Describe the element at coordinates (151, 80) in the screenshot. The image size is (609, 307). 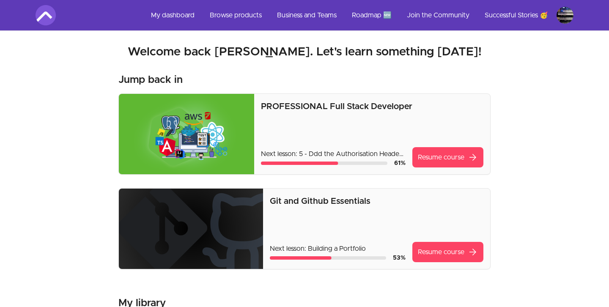
I see `h3: Jump back in` at that location.